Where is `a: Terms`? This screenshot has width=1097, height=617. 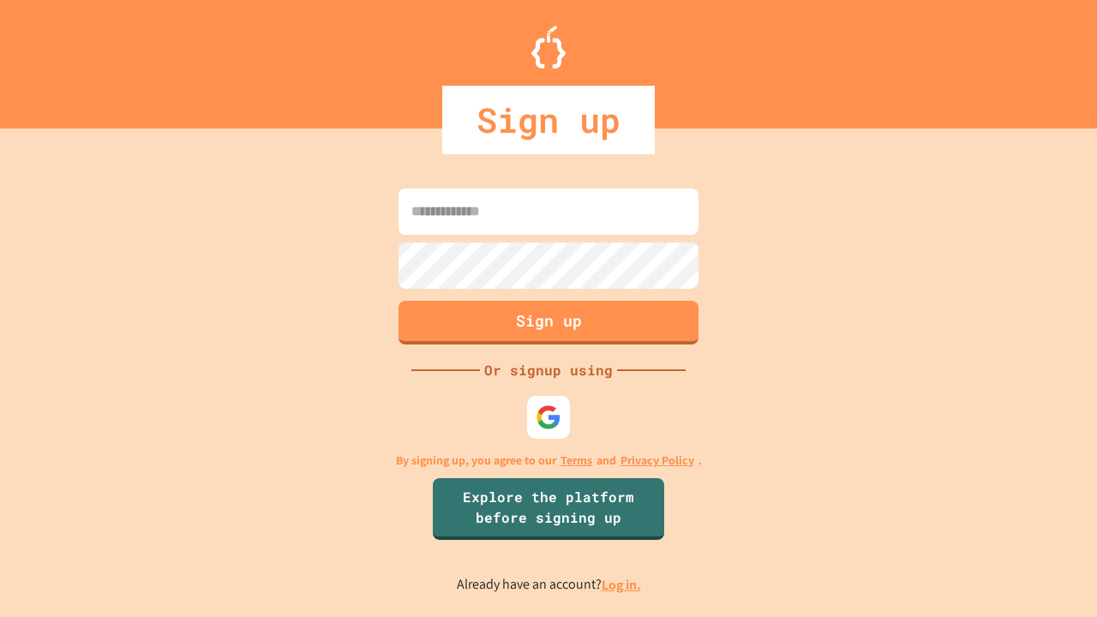 a: Terms is located at coordinates (576, 460).